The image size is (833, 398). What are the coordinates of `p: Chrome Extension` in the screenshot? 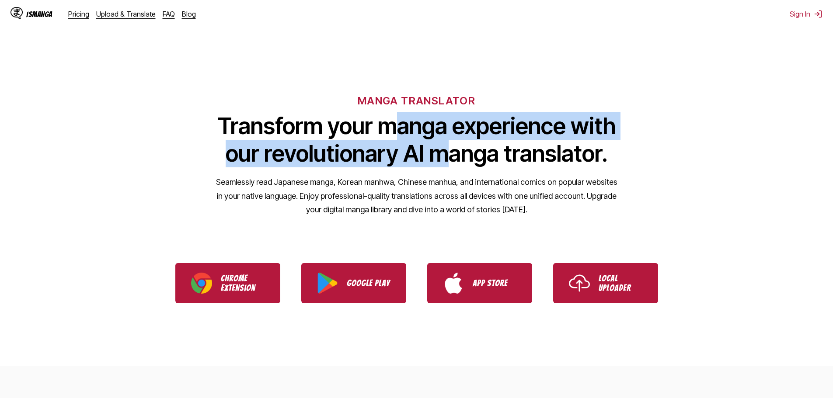 It's located at (243, 283).